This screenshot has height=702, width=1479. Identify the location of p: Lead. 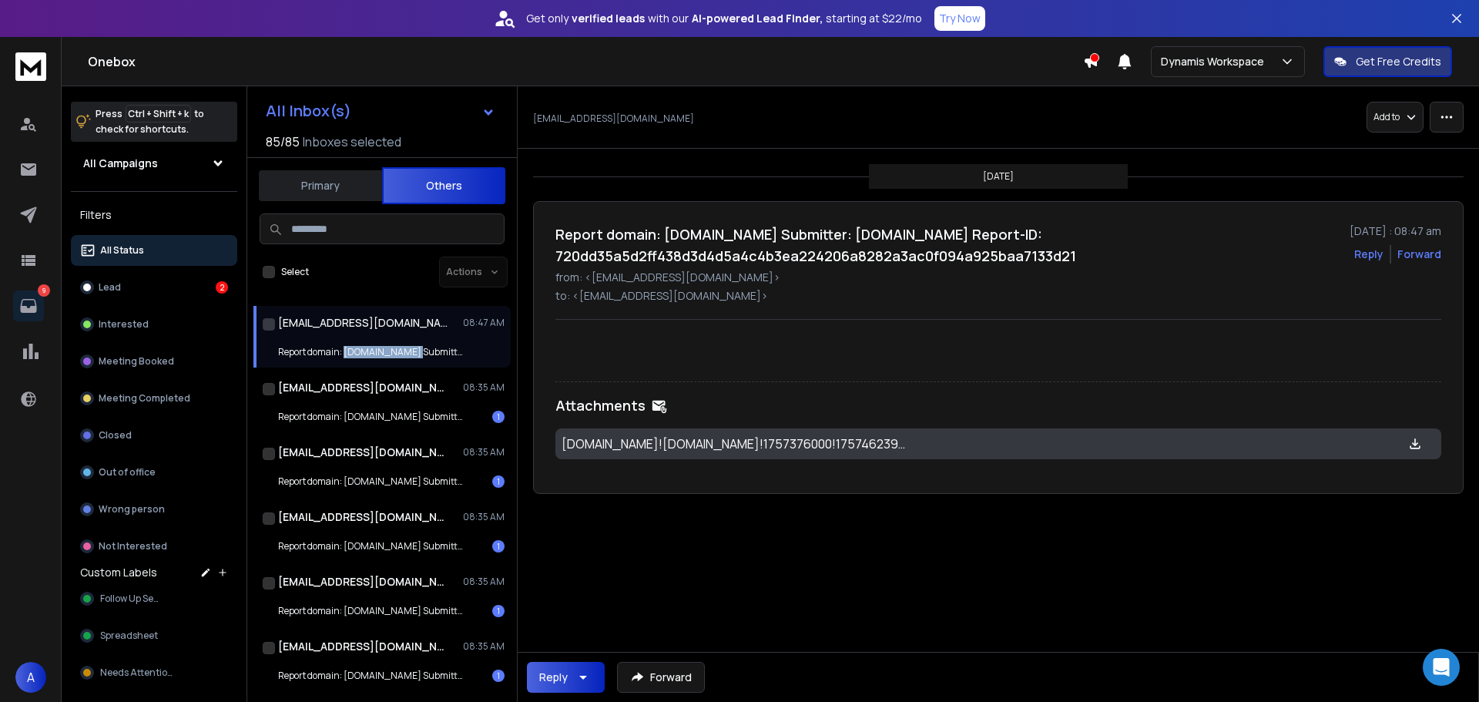
(109, 287).